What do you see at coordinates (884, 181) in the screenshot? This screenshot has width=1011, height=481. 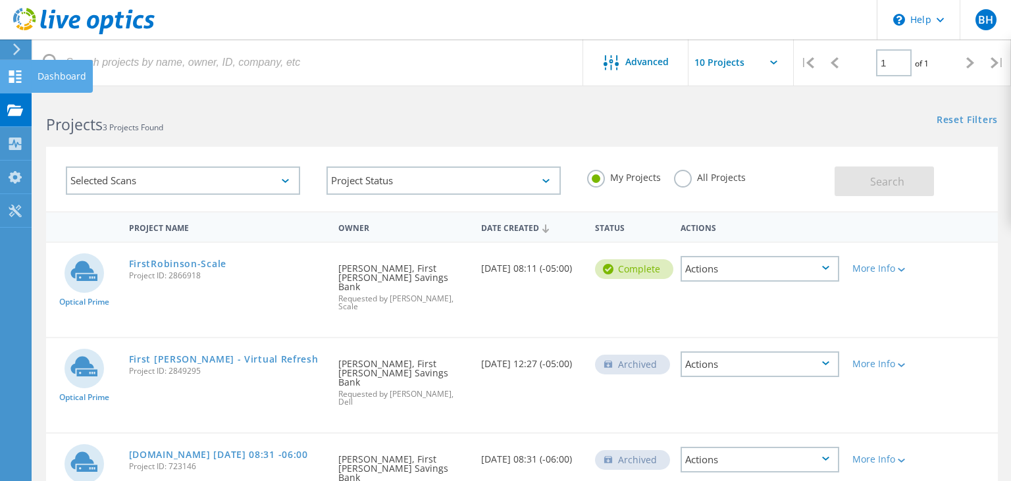 I see `button: Search` at bounding box center [884, 181].